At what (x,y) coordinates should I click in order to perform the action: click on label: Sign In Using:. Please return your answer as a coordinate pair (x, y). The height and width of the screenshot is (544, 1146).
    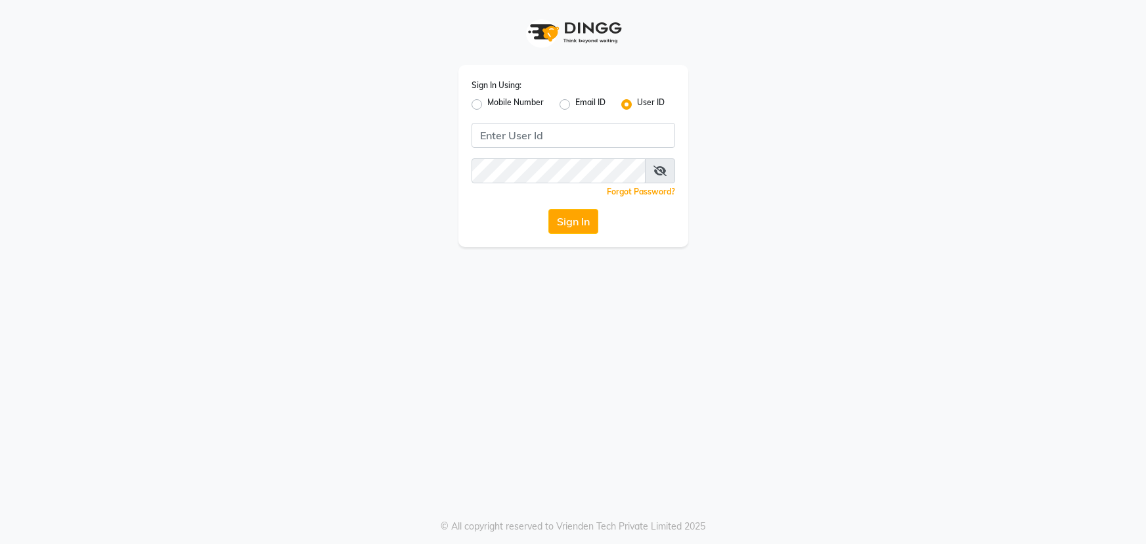
    Looking at the image, I should click on (496, 85).